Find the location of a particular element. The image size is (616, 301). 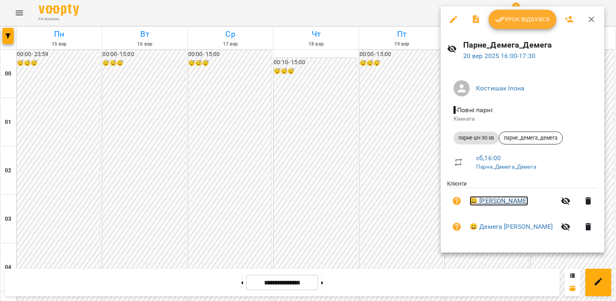

a: Костишак Ілона is located at coordinates (500, 88).